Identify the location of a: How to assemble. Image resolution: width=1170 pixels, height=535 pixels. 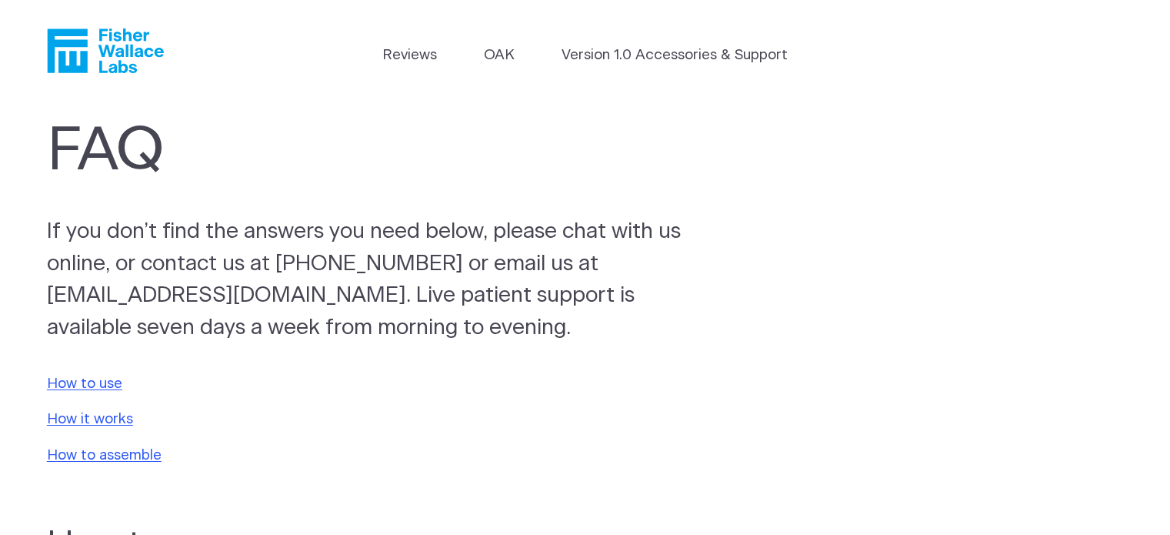
(104, 455).